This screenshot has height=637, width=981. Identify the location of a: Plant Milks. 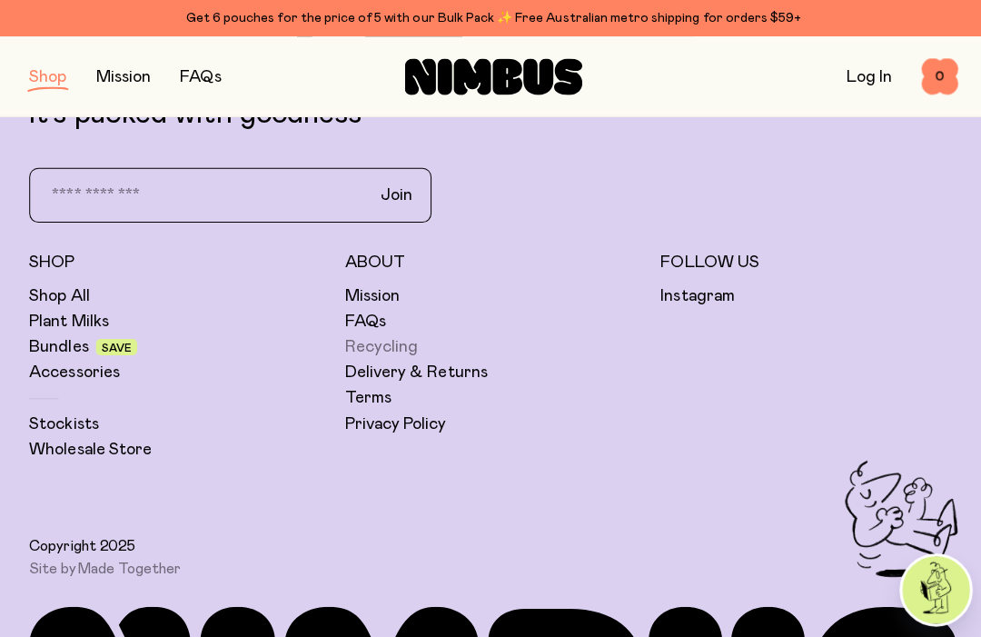
(68, 319).